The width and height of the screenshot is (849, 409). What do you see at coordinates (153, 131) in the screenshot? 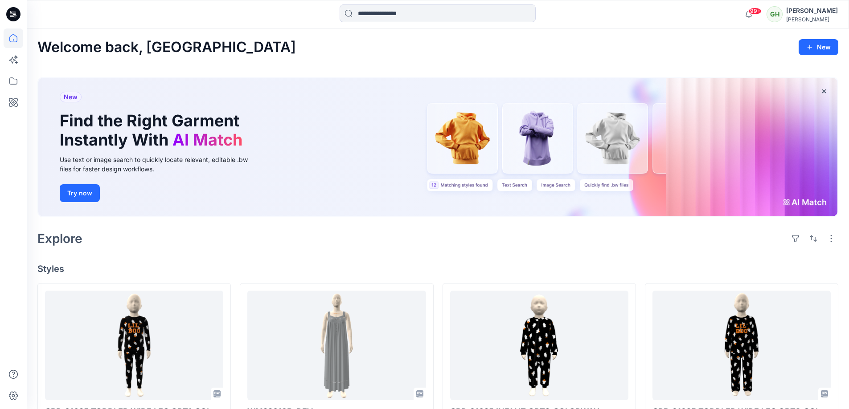
I see `h1: Find the Right Garment Instantly With` at bounding box center [153, 131].